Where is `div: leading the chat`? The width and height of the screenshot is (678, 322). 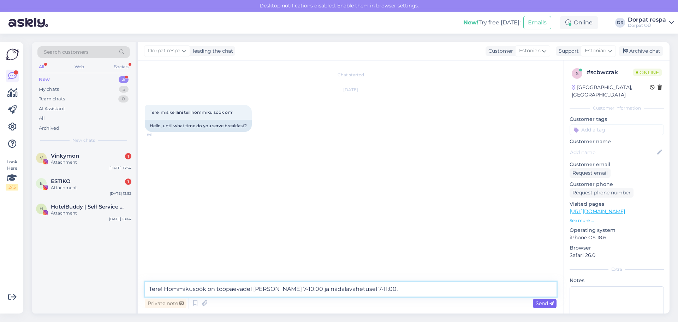
div: leading the chat is located at coordinates (212, 51).